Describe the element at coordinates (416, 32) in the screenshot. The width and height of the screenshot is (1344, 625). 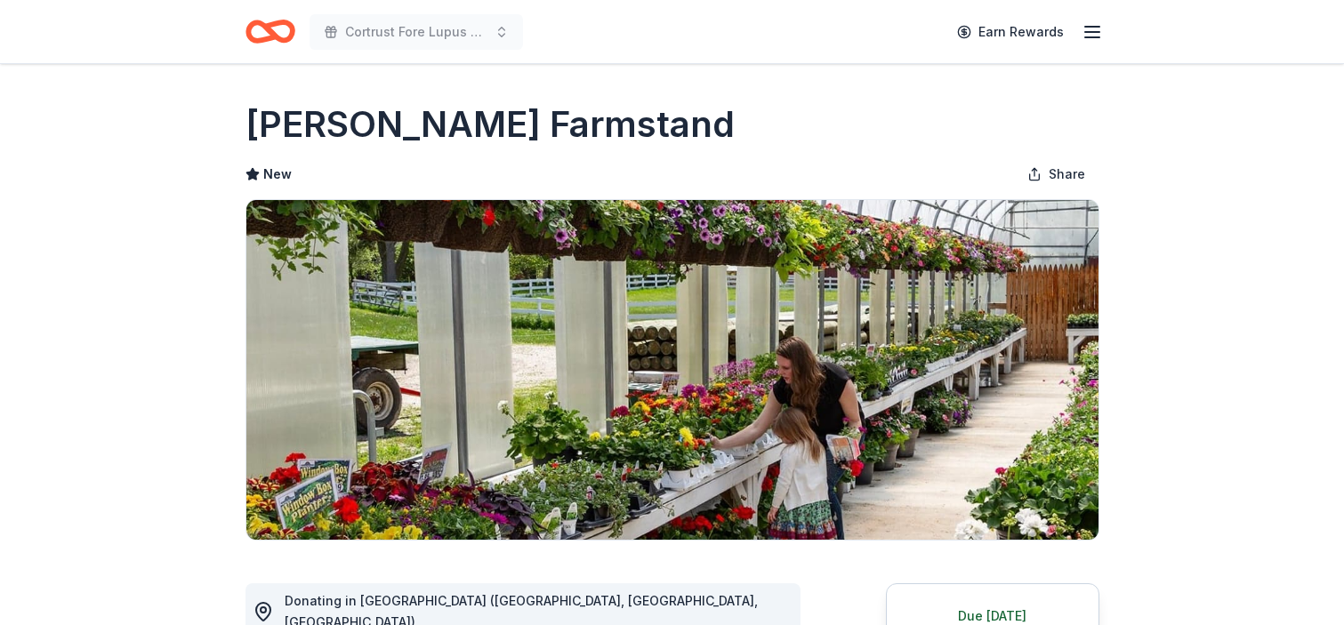
I see `button: Cortrust Fore Lupus Golf Tournament` at that location.